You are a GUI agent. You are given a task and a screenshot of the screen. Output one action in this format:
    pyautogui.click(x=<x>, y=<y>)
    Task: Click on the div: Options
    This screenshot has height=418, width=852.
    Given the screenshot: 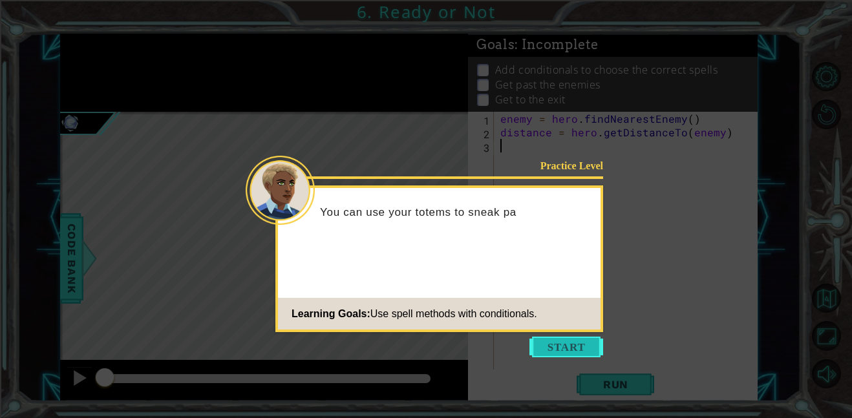 What is the action you would take?
    pyautogui.click(x=426, y=58)
    